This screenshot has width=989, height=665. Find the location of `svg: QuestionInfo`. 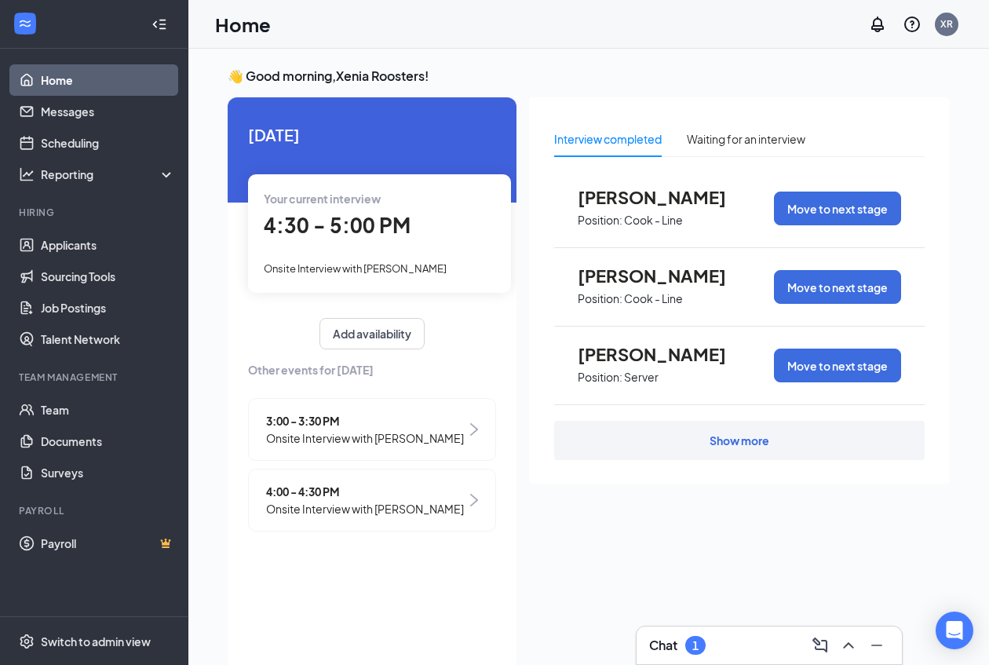

svg: QuestionInfo is located at coordinates (912, 24).